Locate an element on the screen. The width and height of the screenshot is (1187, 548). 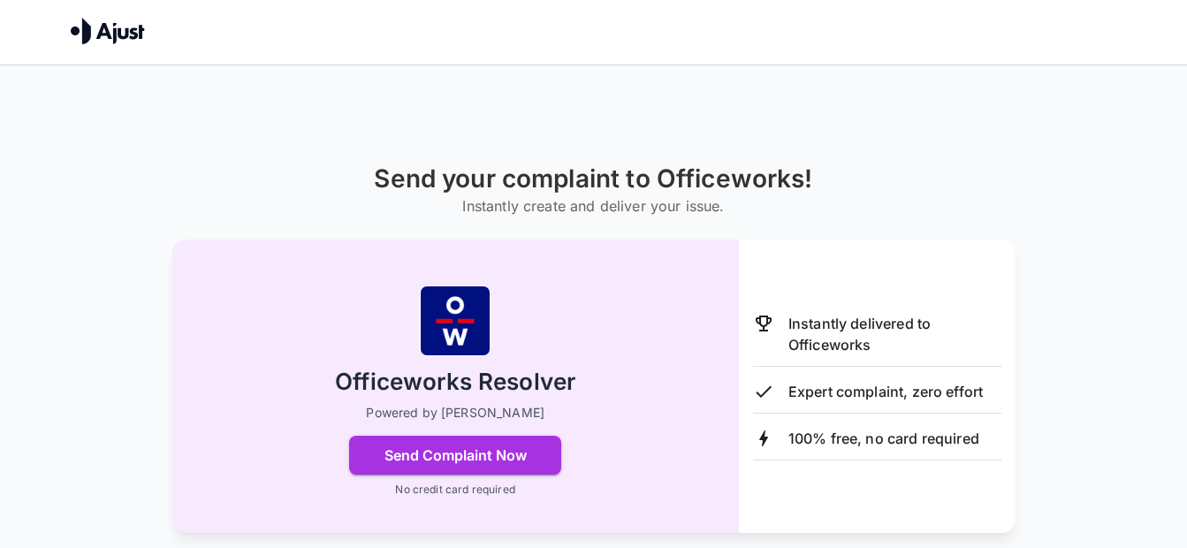
p: 100% free, no card required is located at coordinates (884, 439).